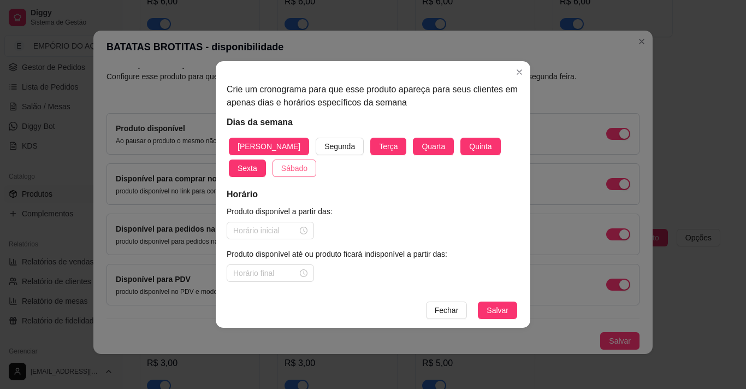 This screenshot has height=389, width=746. Describe the element at coordinates (480, 146) in the screenshot. I see `span: Quinta` at that location.